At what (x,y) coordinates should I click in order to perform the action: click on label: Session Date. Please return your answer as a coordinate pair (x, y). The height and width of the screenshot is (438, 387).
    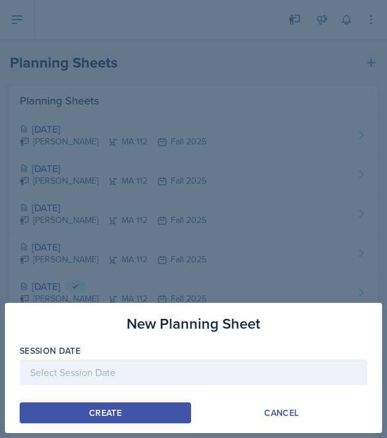
    Looking at the image, I should click on (50, 351).